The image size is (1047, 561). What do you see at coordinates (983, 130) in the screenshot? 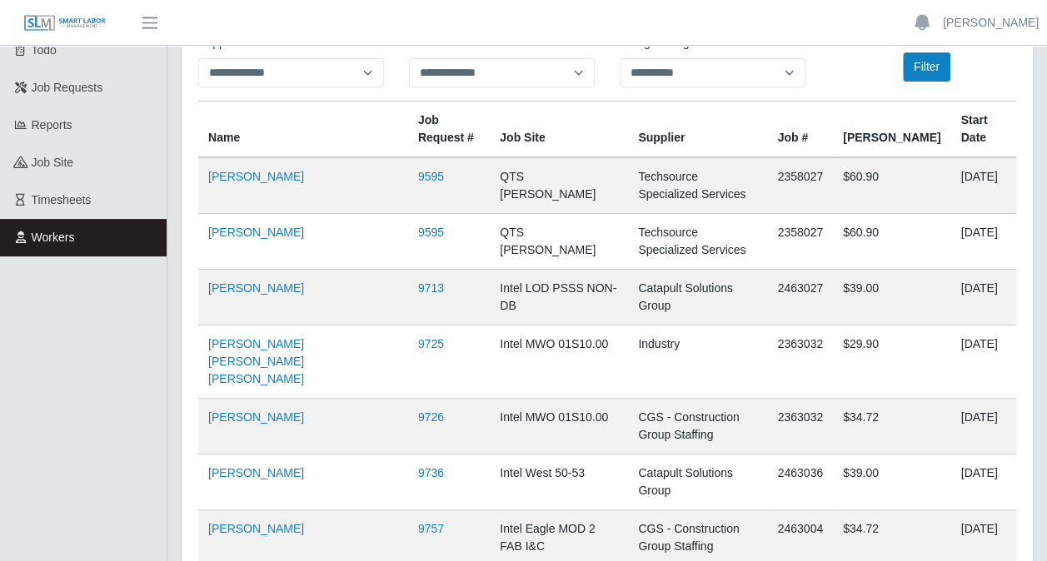
I see `th: Start Date` at bounding box center [983, 130].